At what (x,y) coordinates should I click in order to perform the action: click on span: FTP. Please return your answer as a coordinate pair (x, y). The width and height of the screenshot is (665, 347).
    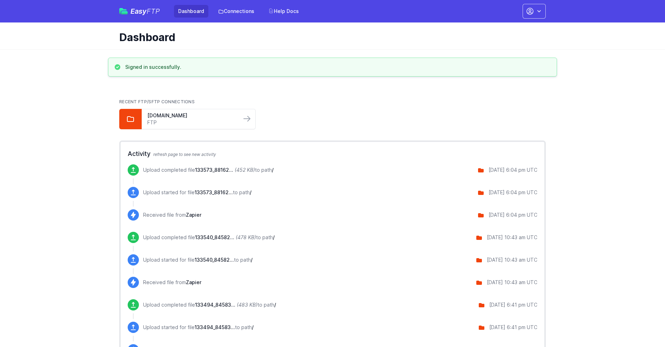
    Looking at the image, I should click on (153, 11).